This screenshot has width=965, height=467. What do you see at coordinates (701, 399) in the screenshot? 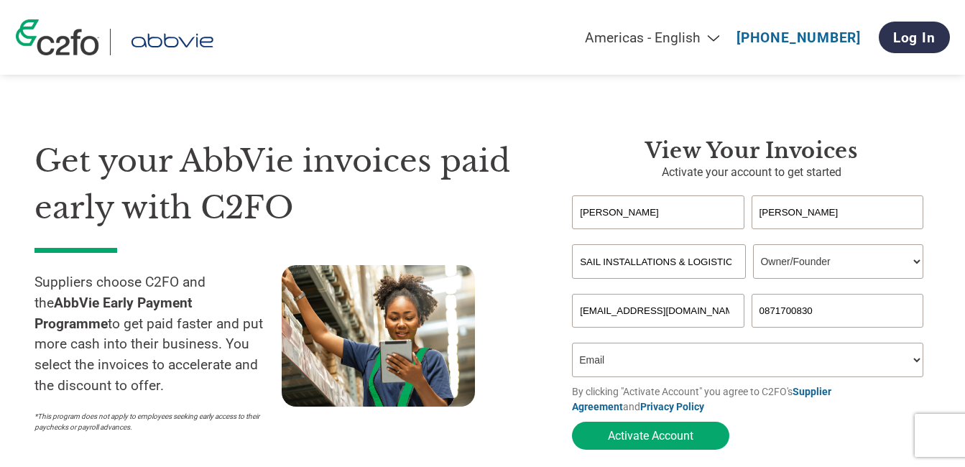
I see `a: Supplier Agreement` at bounding box center [701, 399].